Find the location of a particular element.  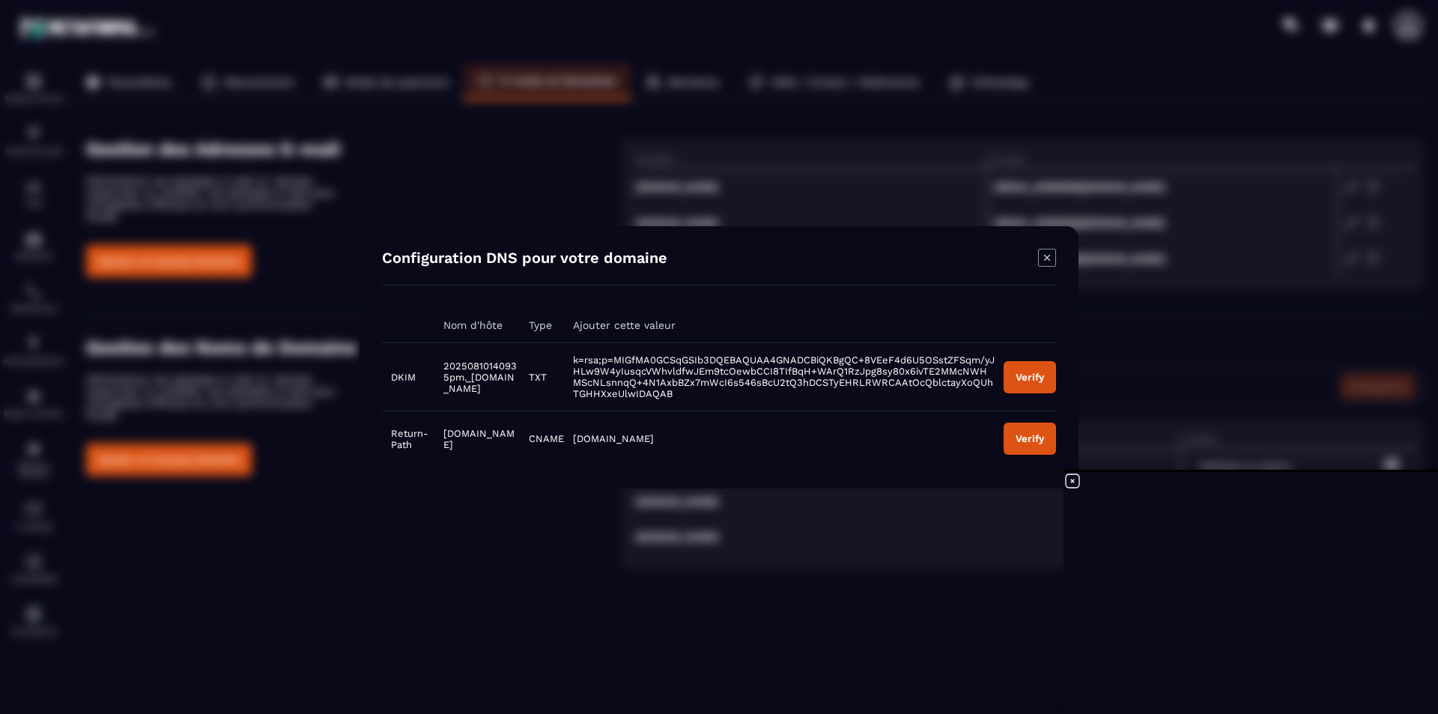

td: TXT is located at coordinates (542, 376).